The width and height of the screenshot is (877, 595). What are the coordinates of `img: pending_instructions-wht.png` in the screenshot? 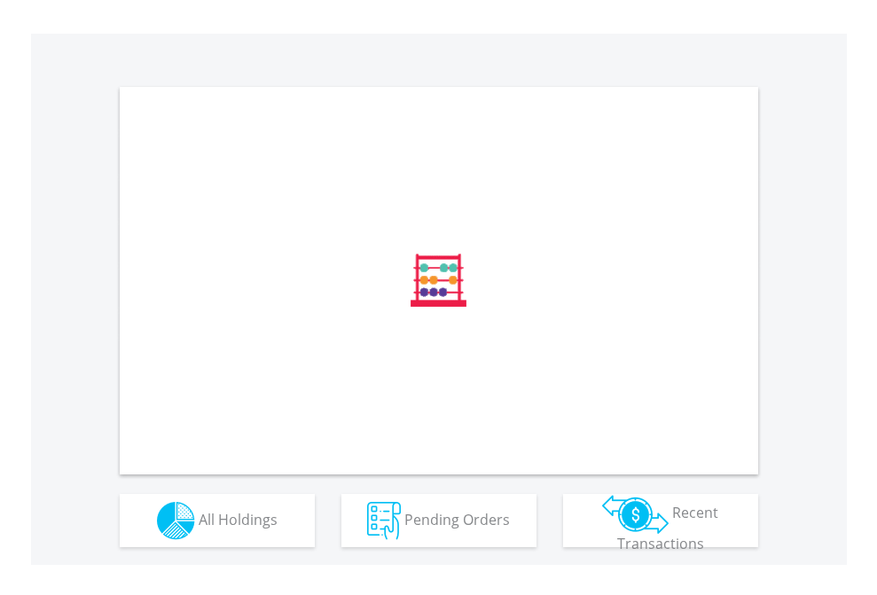 It's located at (384, 520).